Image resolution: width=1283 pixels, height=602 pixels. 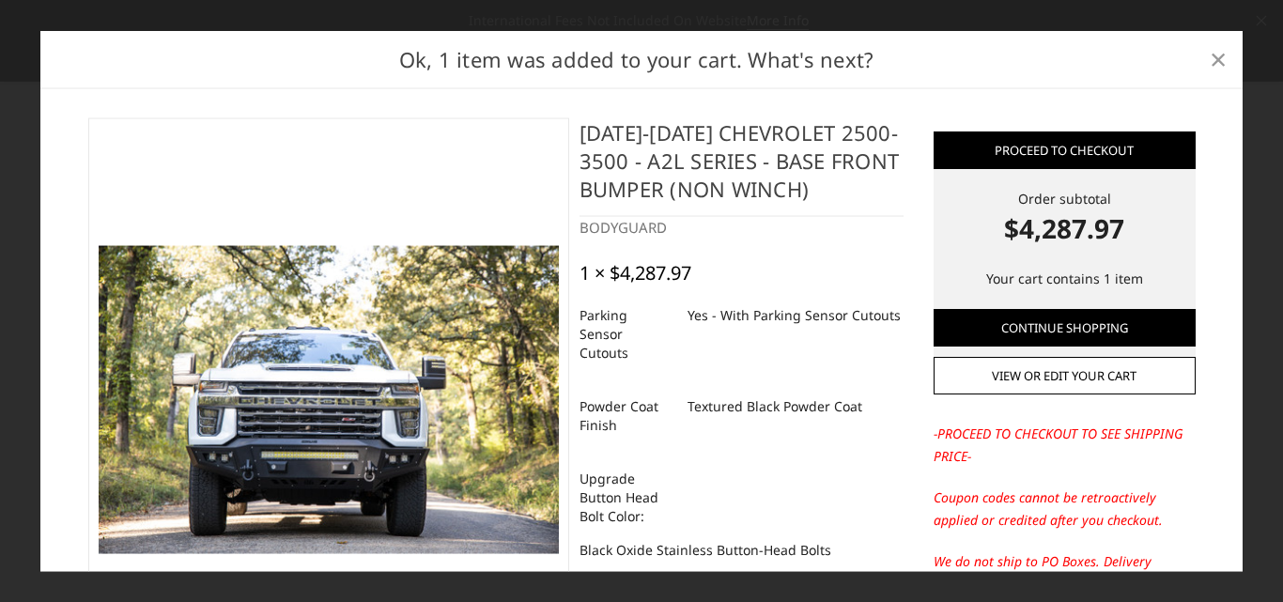 What do you see at coordinates (705, 549) in the screenshot?
I see `dd: Black Oxide Stainless Button-Head Bolts` at bounding box center [705, 549].